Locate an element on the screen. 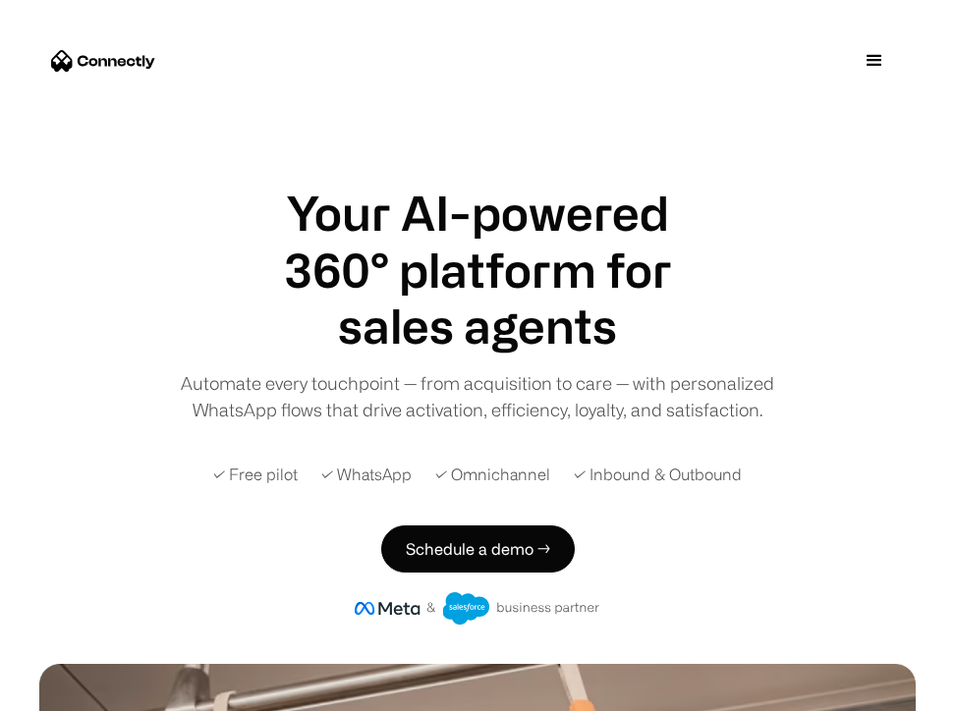 The image size is (955, 711). div: ✓ Inbound & Outbound is located at coordinates (657, 475).